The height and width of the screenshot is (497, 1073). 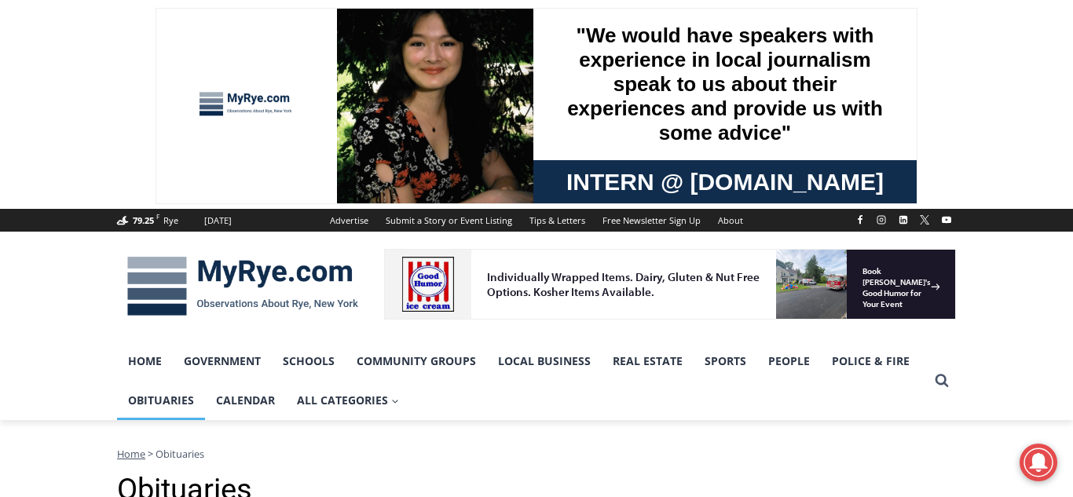 What do you see at coordinates (904, 220) in the screenshot?
I see `a: Linkedin` at bounding box center [904, 220].